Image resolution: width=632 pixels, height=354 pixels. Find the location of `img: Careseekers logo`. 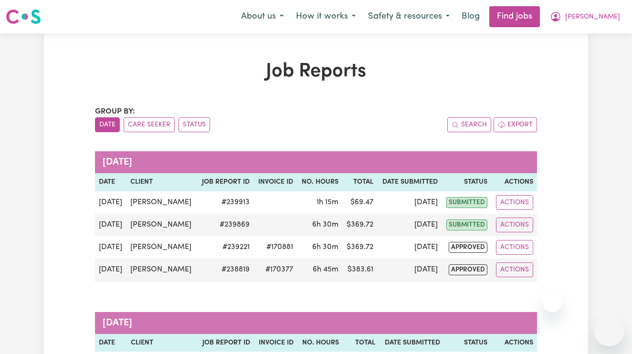

img: Careseekers logo is located at coordinates (23, 17).